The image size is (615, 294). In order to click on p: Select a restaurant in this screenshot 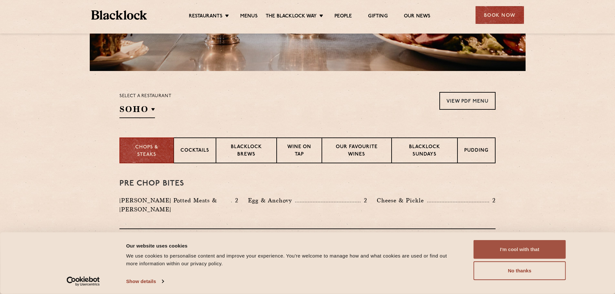, I will do `click(145, 96)`.